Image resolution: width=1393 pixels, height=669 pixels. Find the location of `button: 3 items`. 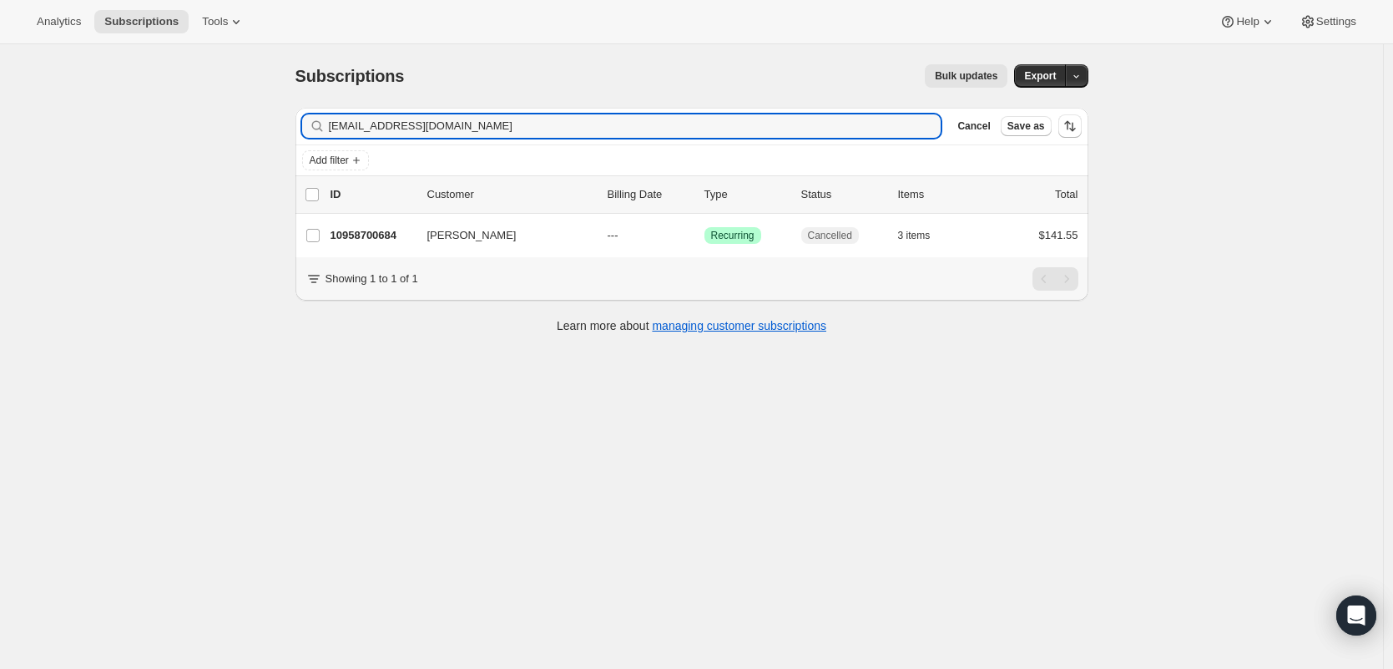

button: 3 items is located at coordinates (923, 235).